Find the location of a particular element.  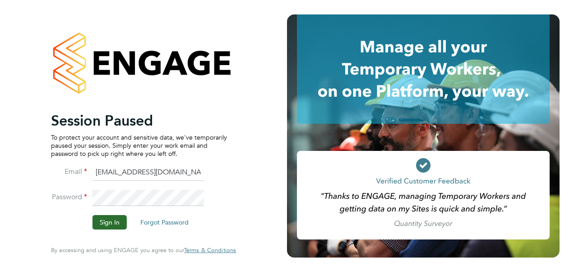

span: By accessing and using ENGAGE you agree to our is located at coordinates (143, 250).